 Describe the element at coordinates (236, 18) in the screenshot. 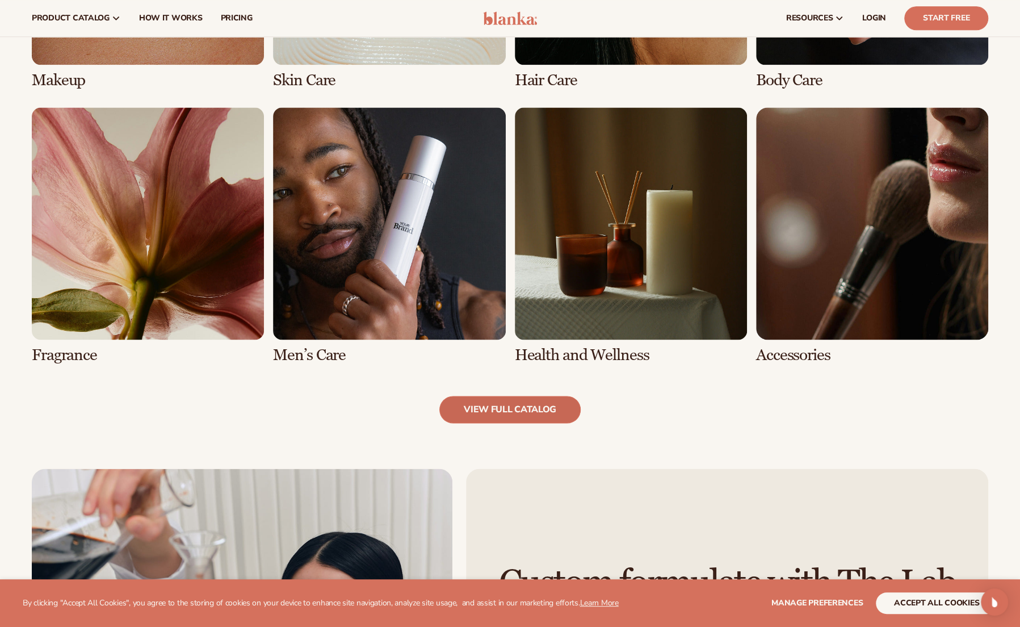

I see `span: pricing` at that location.